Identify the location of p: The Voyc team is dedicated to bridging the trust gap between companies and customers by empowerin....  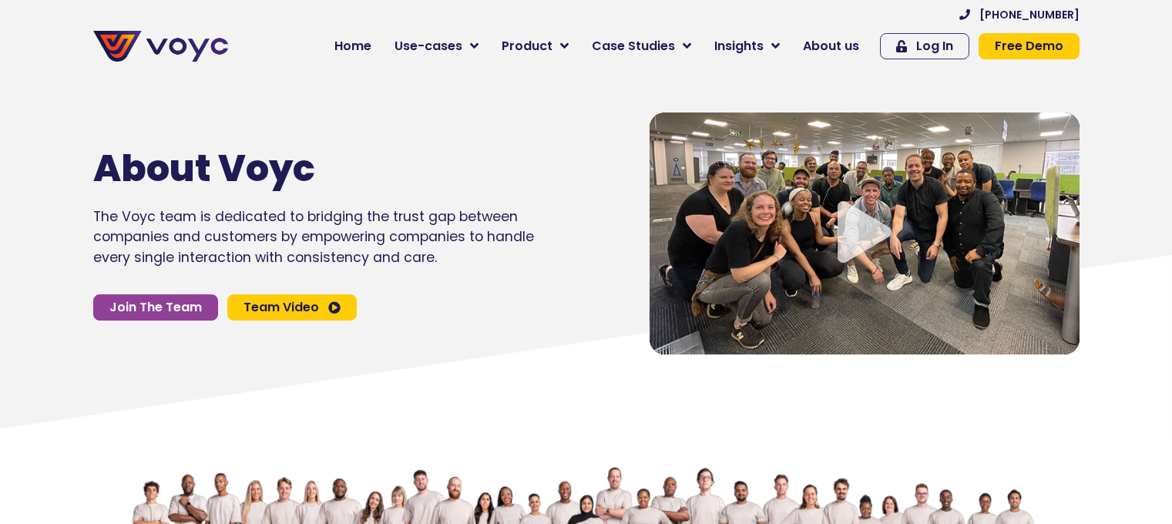
(314, 236).